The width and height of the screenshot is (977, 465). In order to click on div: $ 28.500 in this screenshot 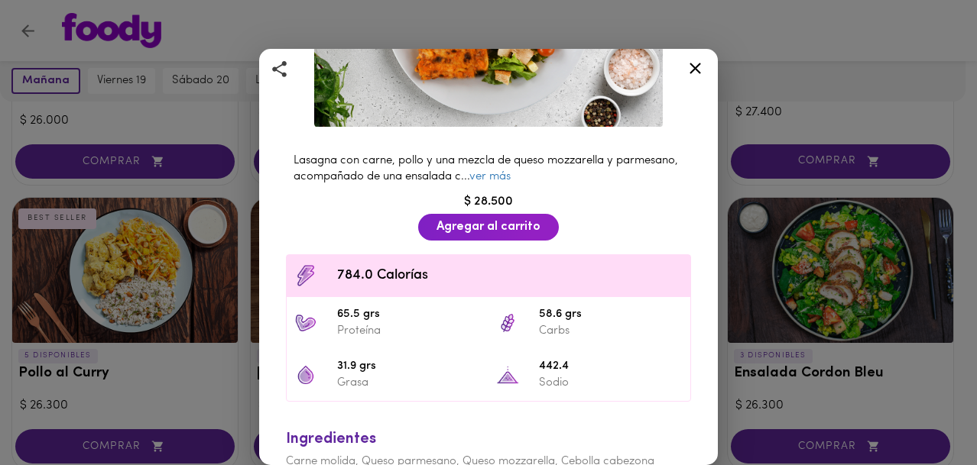, I will do `click(488, 202)`.